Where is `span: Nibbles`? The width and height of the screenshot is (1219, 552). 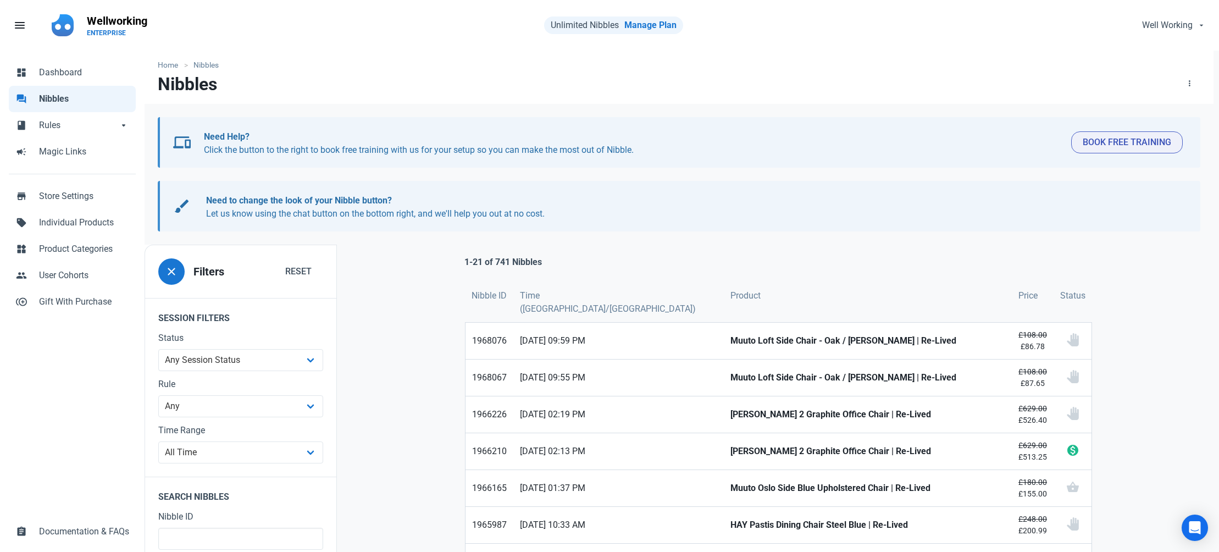
span: Nibbles is located at coordinates (84, 99).